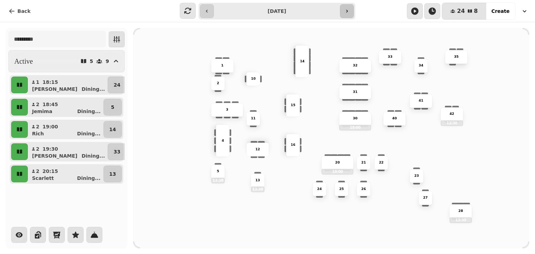  I want to click on p: 21, so click(363, 163).